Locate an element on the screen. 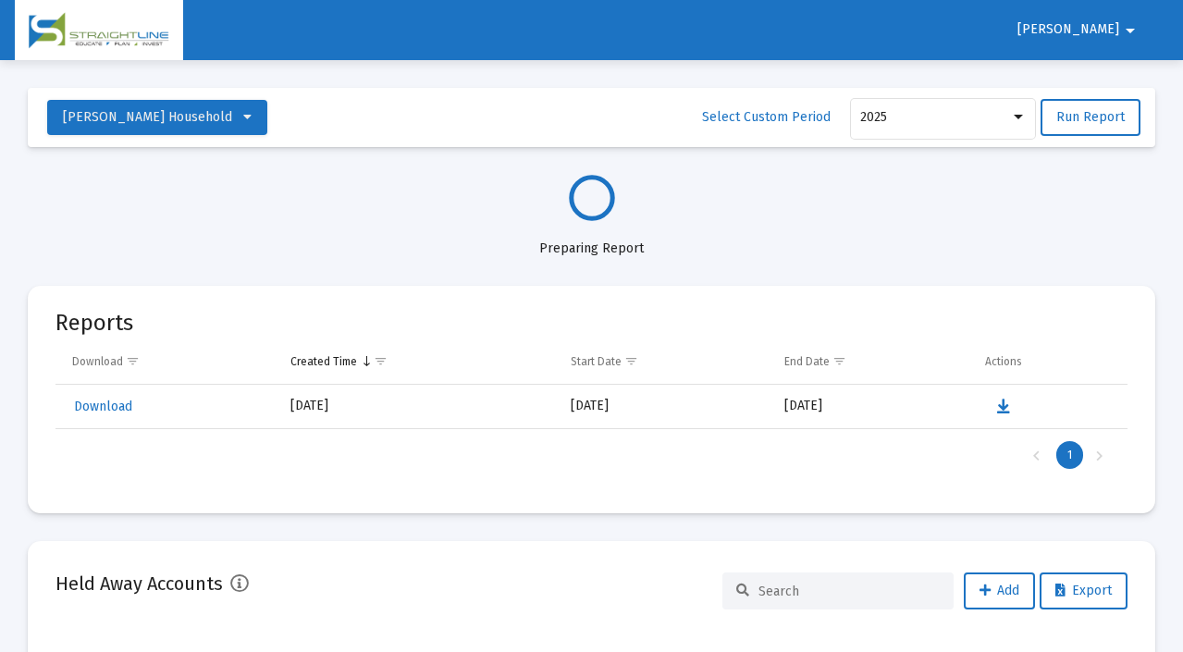 Image resolution: width=1183 pixels, height=652 pixels. div: Next Page is located at coordinates (1098, 455).